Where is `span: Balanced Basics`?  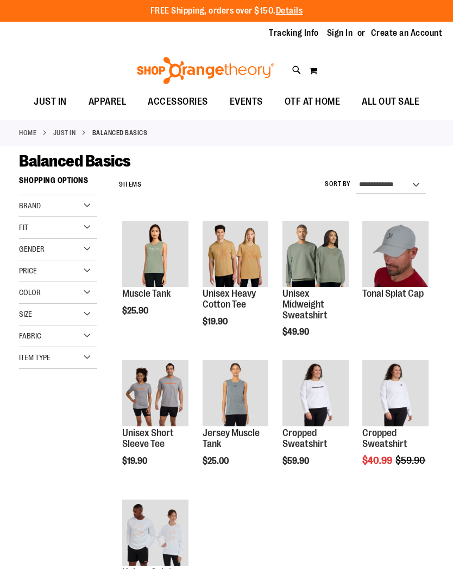
span: Balanced Basics is located at coordinates (75, 161).